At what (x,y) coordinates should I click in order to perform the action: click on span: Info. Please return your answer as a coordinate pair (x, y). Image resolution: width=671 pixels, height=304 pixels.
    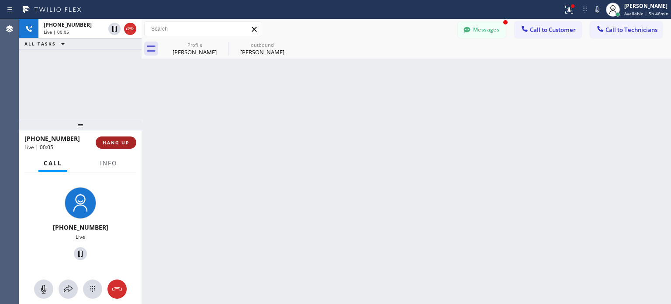
    Looking at the image, I should click on (108, 163).